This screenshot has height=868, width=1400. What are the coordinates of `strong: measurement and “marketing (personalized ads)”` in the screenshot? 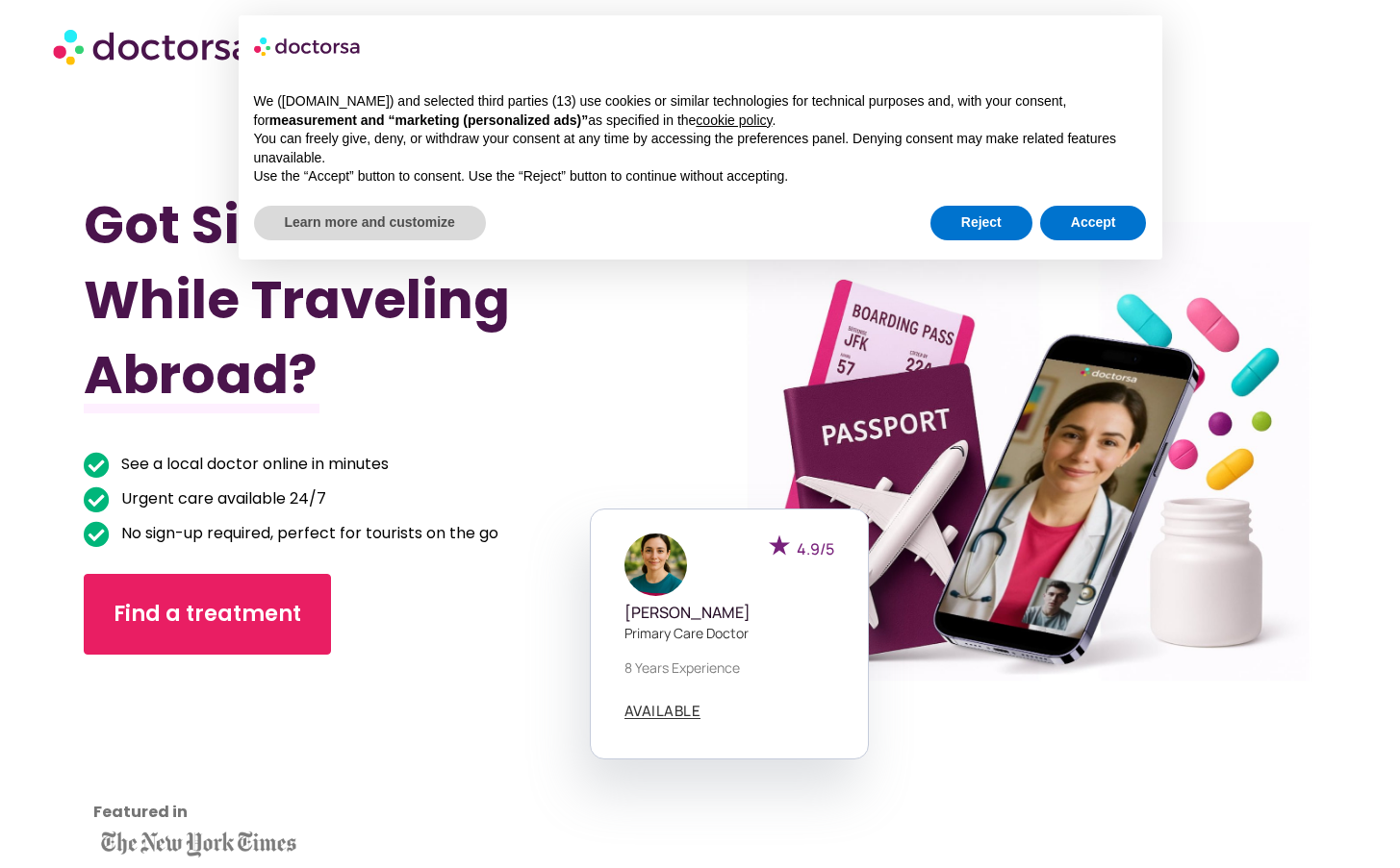 It's located at (428, 120).